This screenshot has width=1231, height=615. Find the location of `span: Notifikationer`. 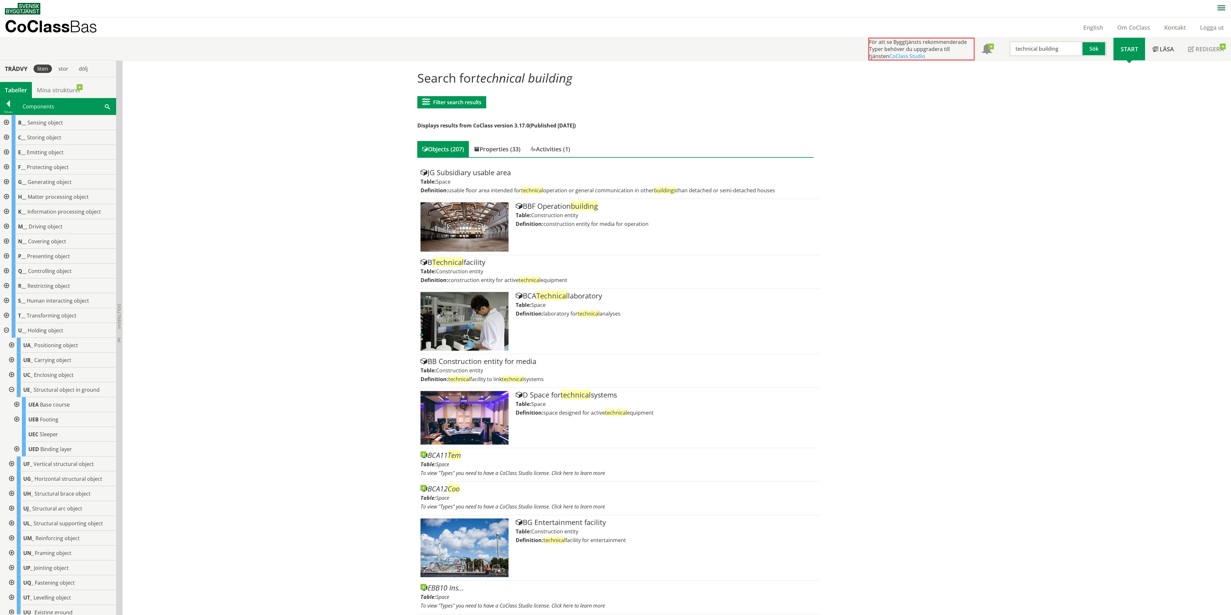

span: Notifikationer is located at coordinates (987, 50).